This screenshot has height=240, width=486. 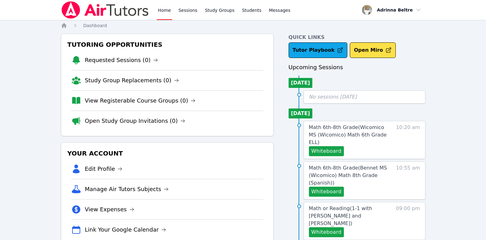 What do you see at coordinates (350, 176) in the screenshot?
I see `a: Math 6th-8th Grade(Bennet MS (Wicomico) Math 8th Grade (Spanish))` at bounding box center [350, 176].